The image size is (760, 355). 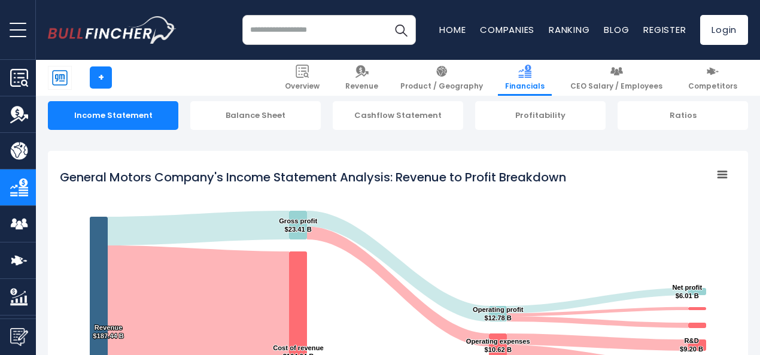 What do you see at coordinates (302, 78) in the screenshot?
I see `a: Overview` at bounding box center [302, 78].